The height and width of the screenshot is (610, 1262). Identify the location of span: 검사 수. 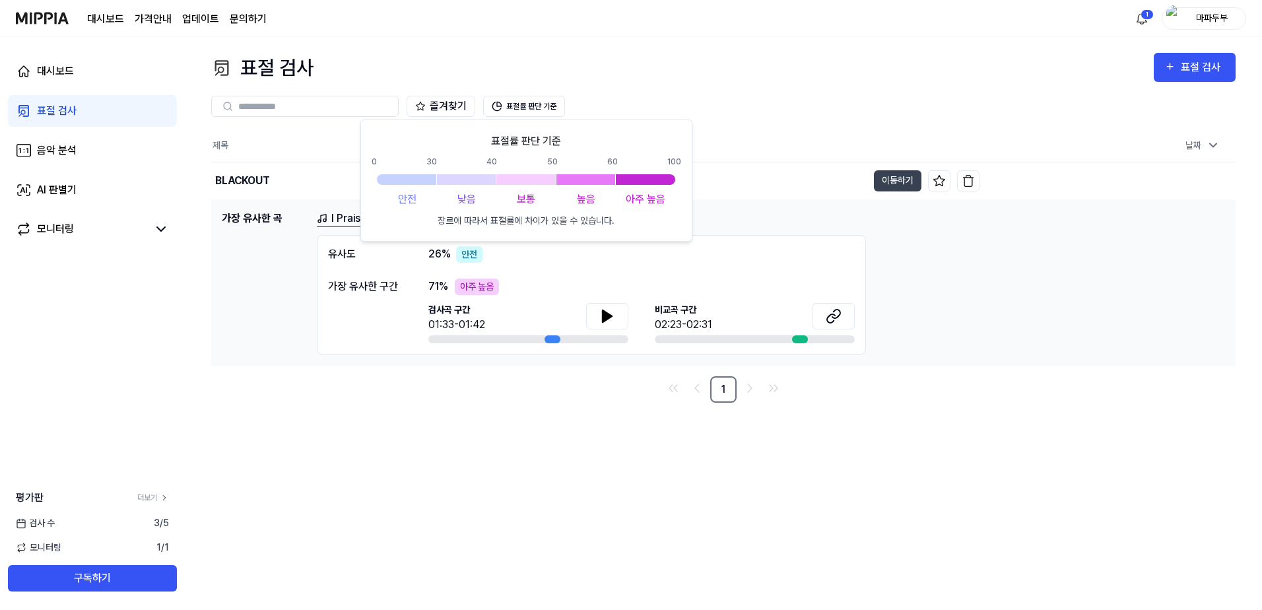
(35, 523).